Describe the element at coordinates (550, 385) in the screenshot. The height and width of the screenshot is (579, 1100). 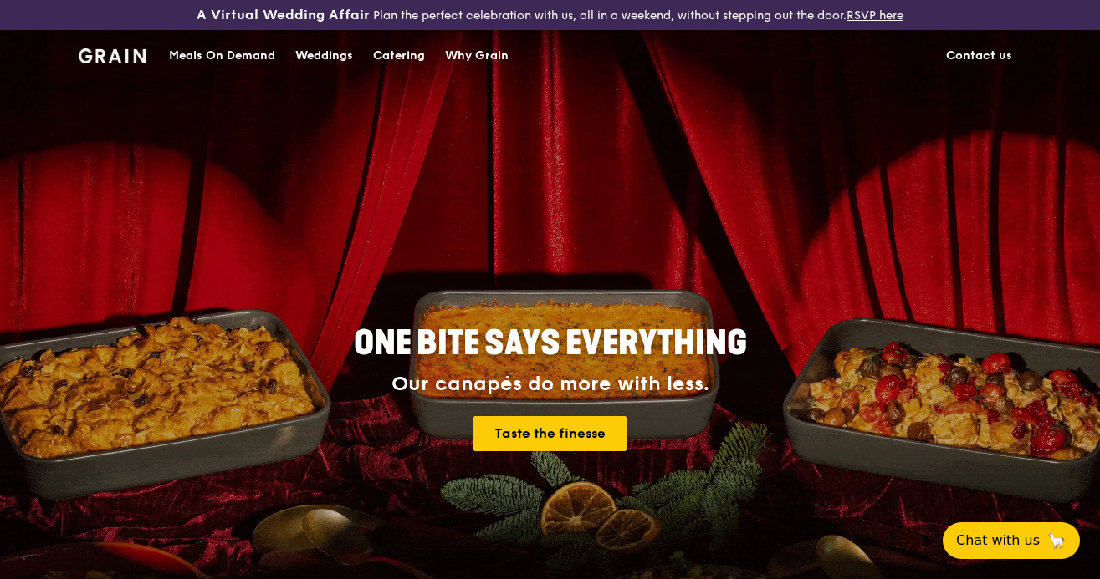
I see `div: Our canapés do more with less.` at that location.